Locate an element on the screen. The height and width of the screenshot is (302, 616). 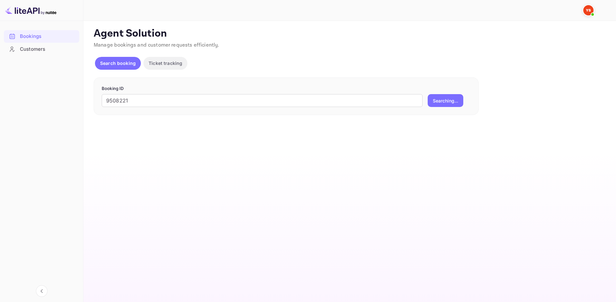
p: Search booking is located at coordinates (118, 63).